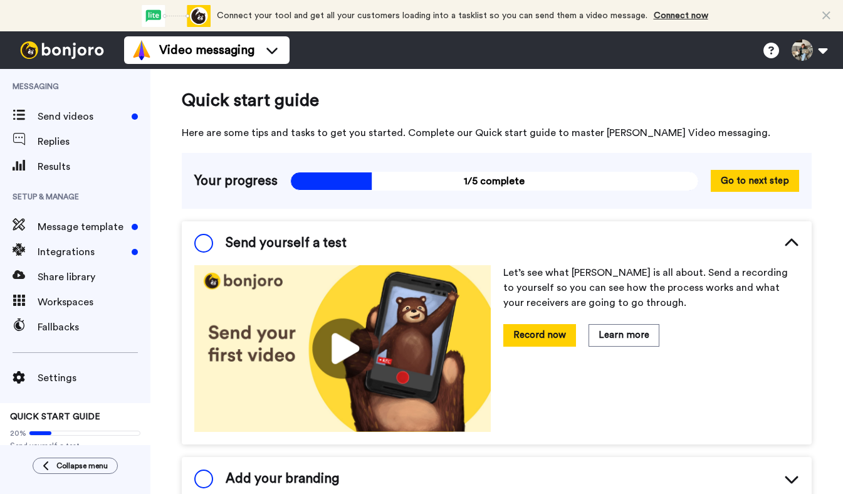  I want to click on span: Here are some tips and tasks to get you started. Complete our Quick start guide to master [PERSON..., so click(497, 133).